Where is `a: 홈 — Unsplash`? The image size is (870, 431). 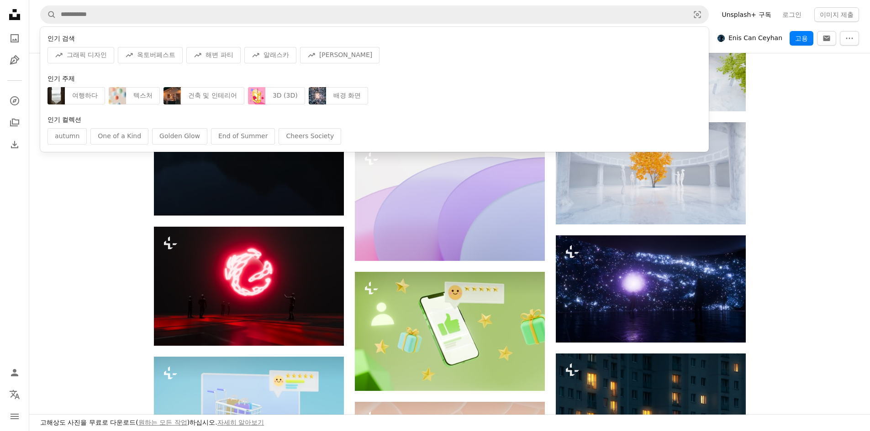 a: 홈 — Unsplash is located at coordinates (15, 16).